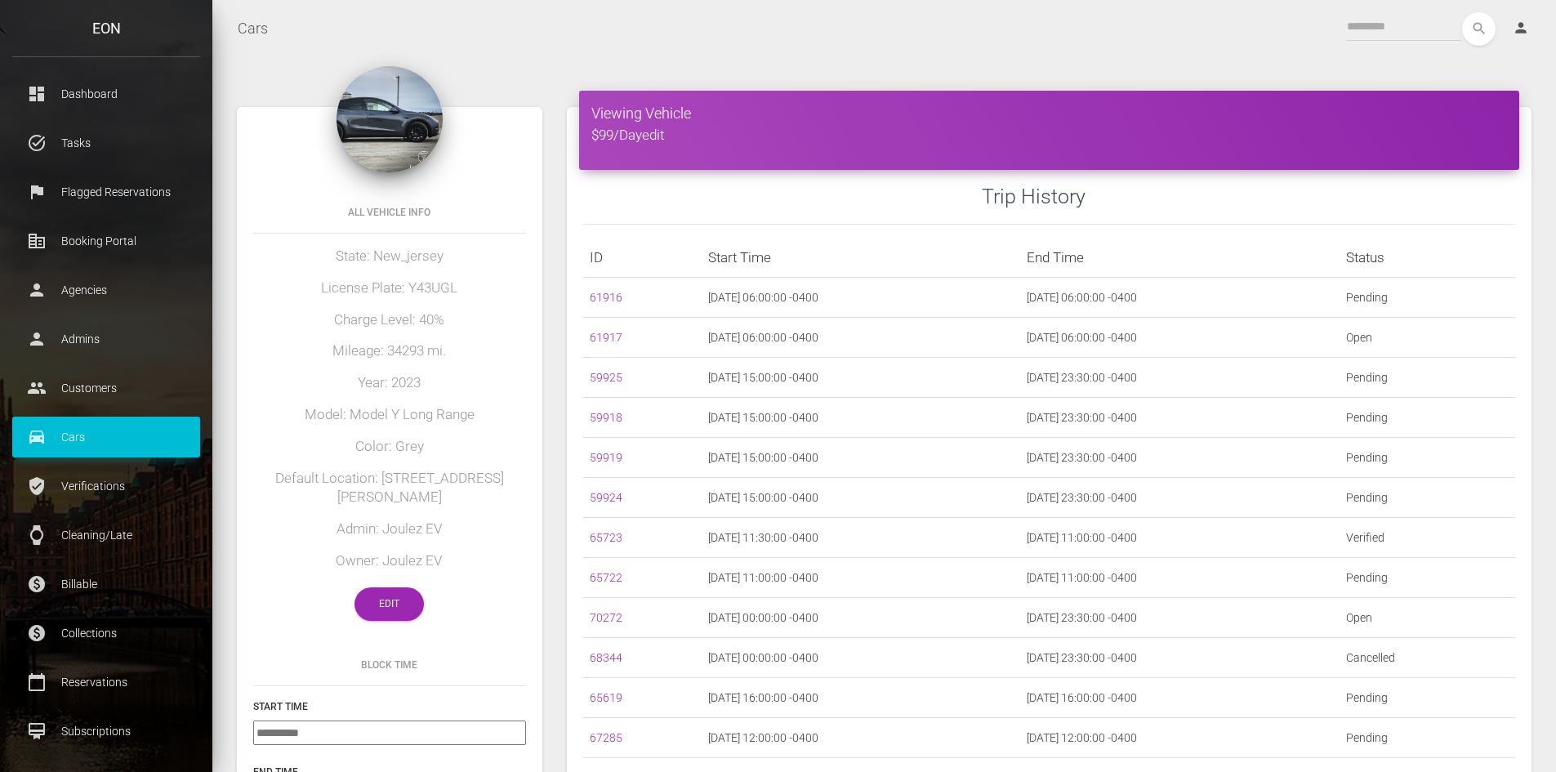  I want to click on a: paid Billable, so click(106, 584).